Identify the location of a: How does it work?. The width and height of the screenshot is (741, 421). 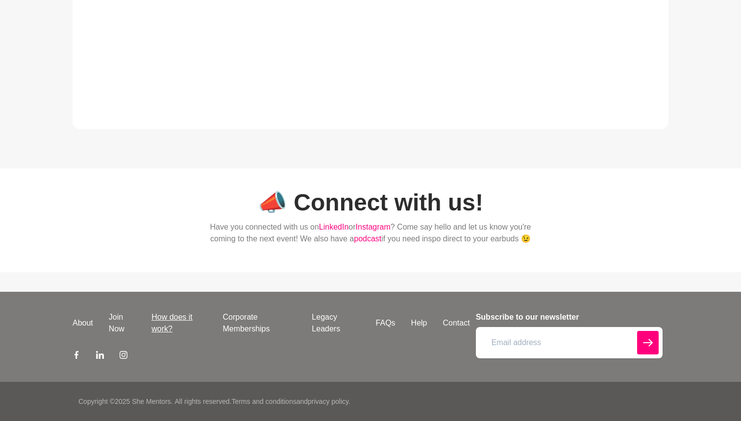
(179, 323).